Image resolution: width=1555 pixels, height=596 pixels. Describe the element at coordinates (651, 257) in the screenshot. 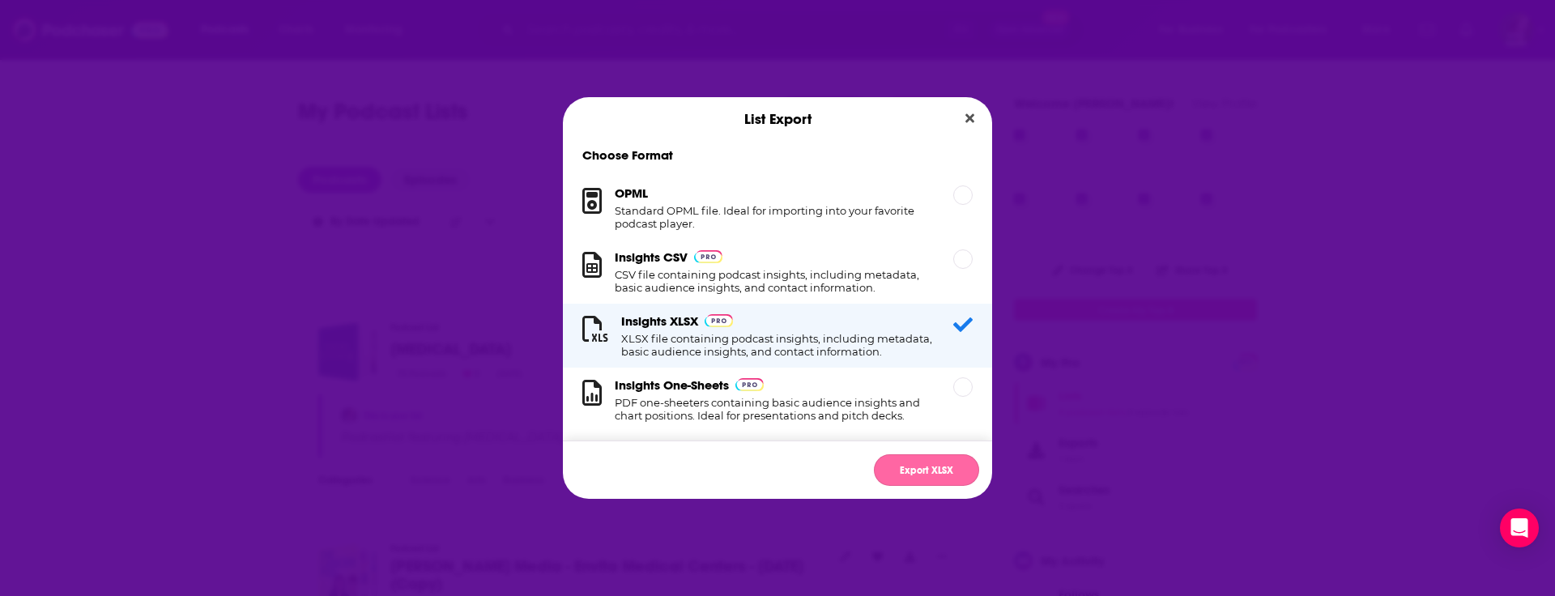

I see `h3: Insights CSV` at that location.